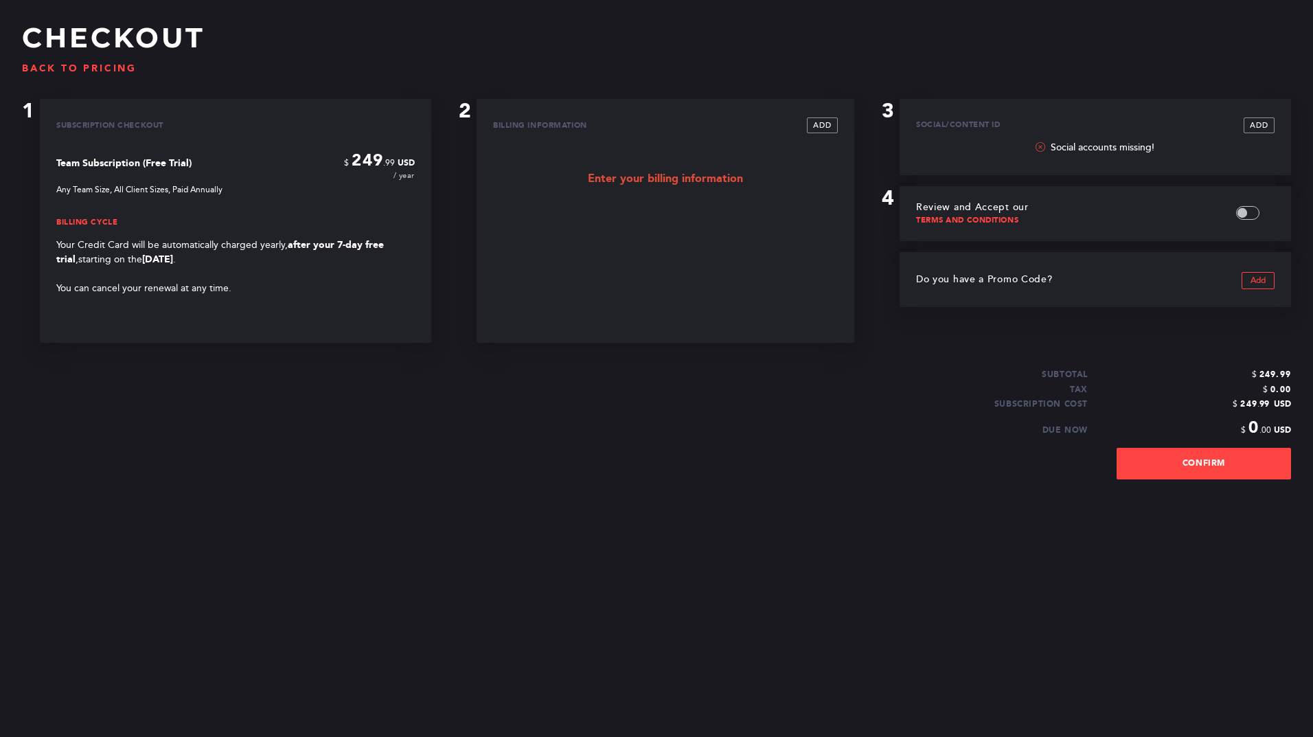  I want to click on span: Subscription Checkout, so click(110, 125).